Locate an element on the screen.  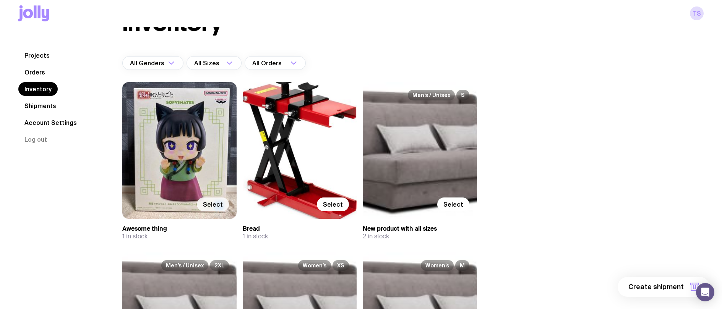
span: All Orders is located at coordinates (267, 63).